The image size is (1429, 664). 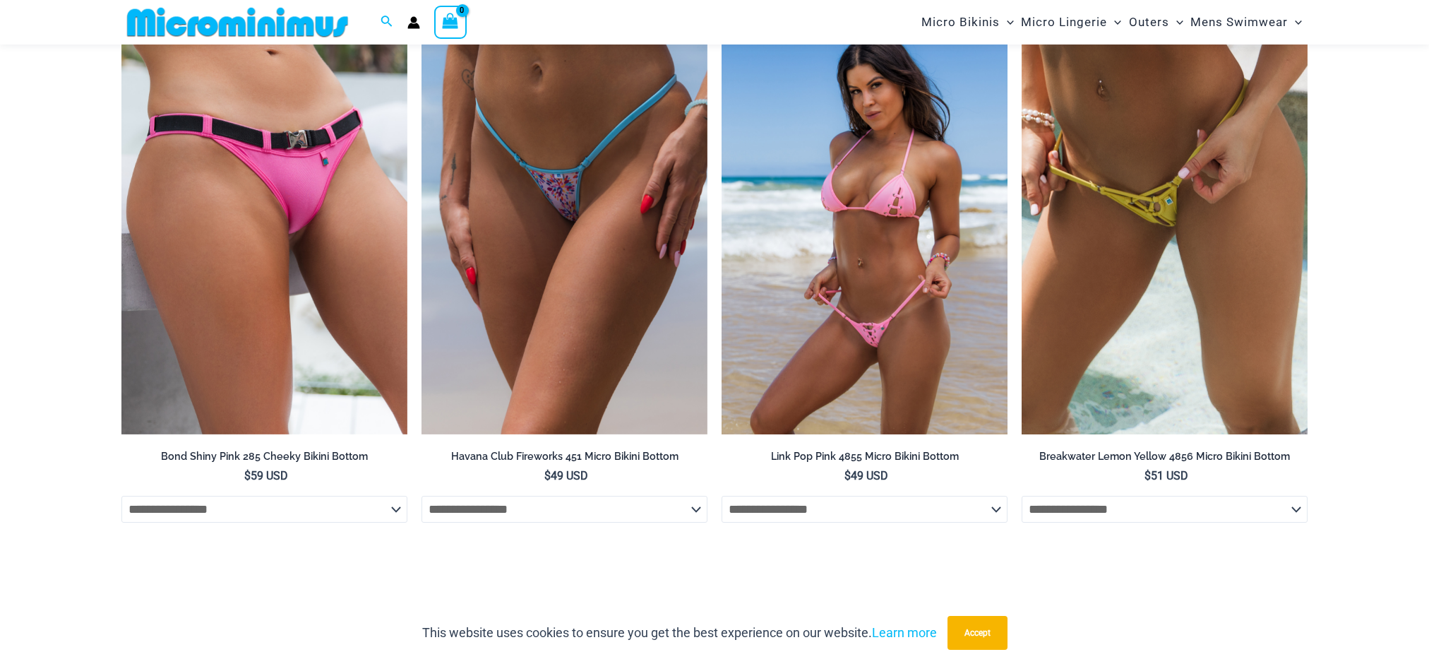 I want to click on h2: Breakwater Lemon Yellow 4856 Micro Bikini Bottom, so click(x=1165, y=456).